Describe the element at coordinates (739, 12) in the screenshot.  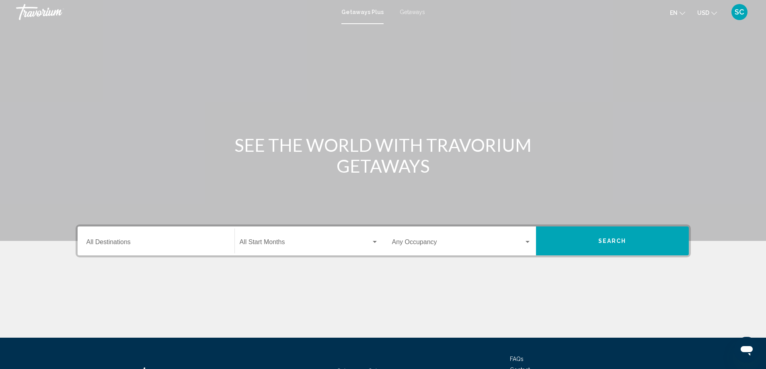
I see `span: SC` at that location.